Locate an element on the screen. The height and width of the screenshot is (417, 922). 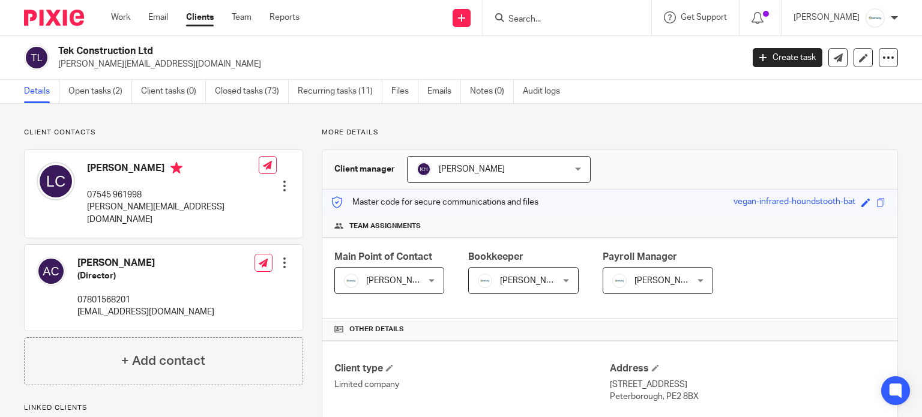
p: Master code for secure communications and files is located at coordinates (434, 202).